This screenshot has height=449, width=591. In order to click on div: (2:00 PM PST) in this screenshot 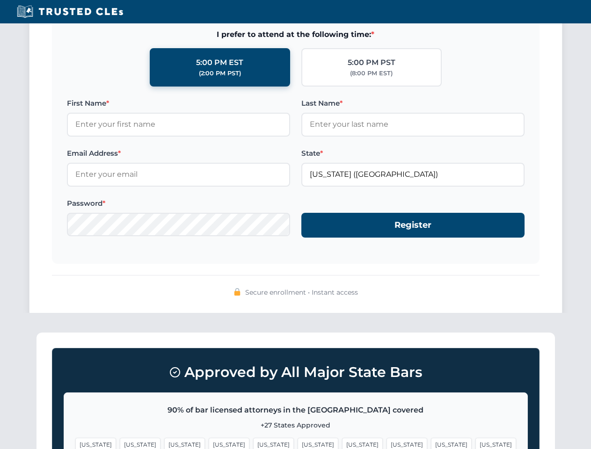, I will do `click(220, 73)`.